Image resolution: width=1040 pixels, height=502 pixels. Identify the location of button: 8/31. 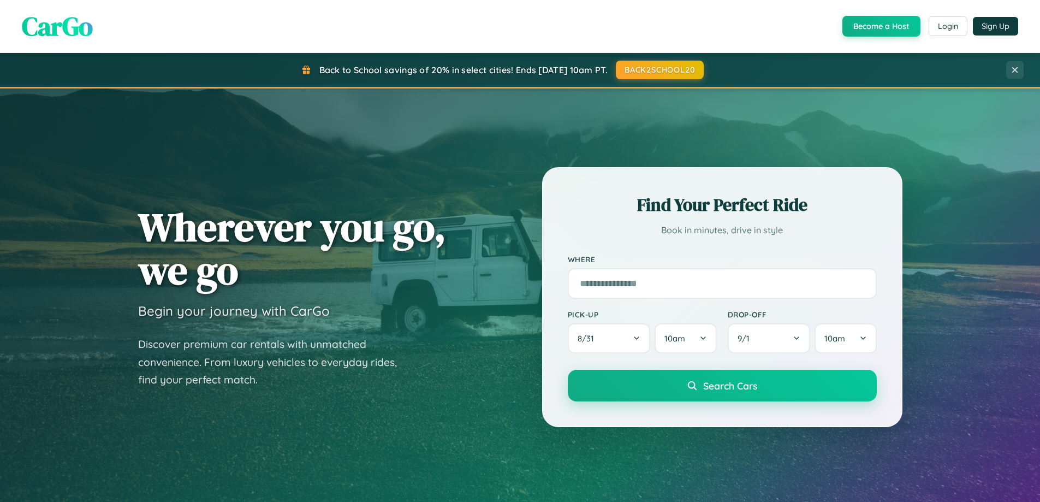
(609, 338).